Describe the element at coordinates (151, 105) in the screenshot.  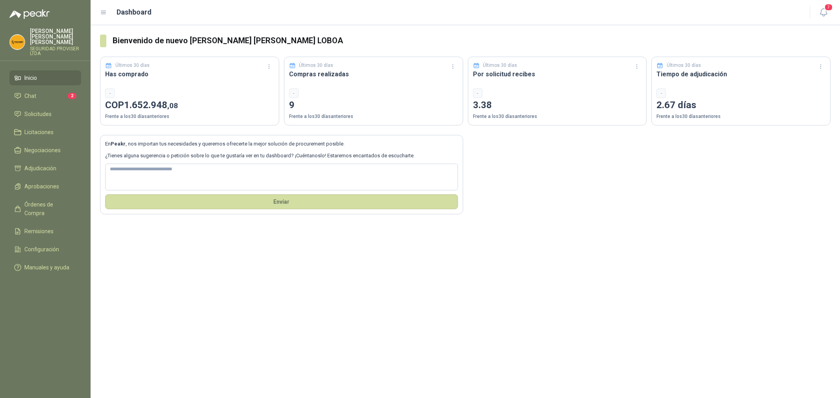
I see `span: 1.652.948` at that location.